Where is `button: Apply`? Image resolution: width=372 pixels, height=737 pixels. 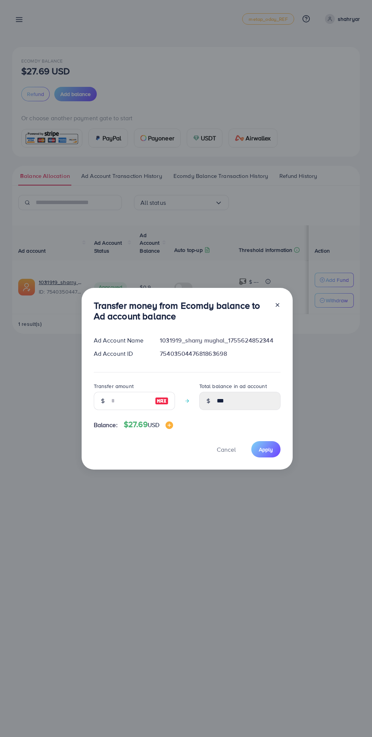 button: Apply is located at coordinates (266, 449).